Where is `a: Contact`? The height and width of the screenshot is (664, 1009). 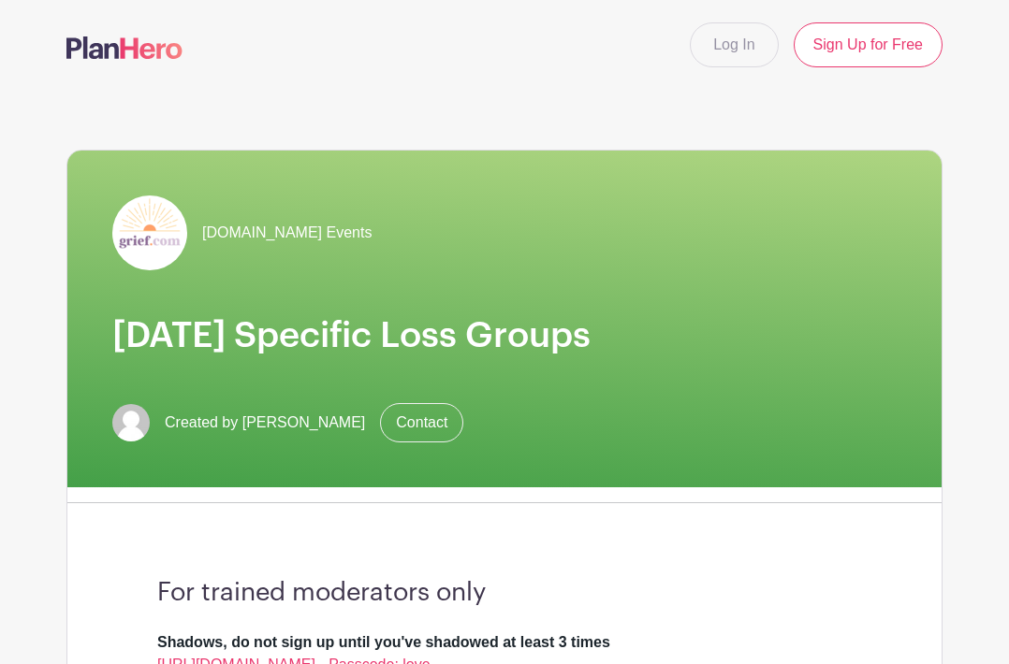 a: Contact is located at coordinates (421, 423).